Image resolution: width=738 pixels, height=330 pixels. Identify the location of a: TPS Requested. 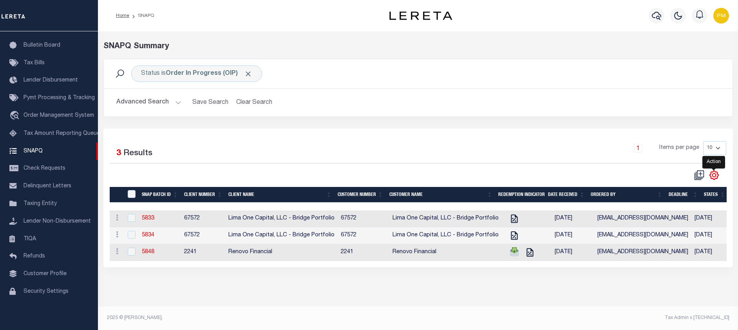
(514, 252).